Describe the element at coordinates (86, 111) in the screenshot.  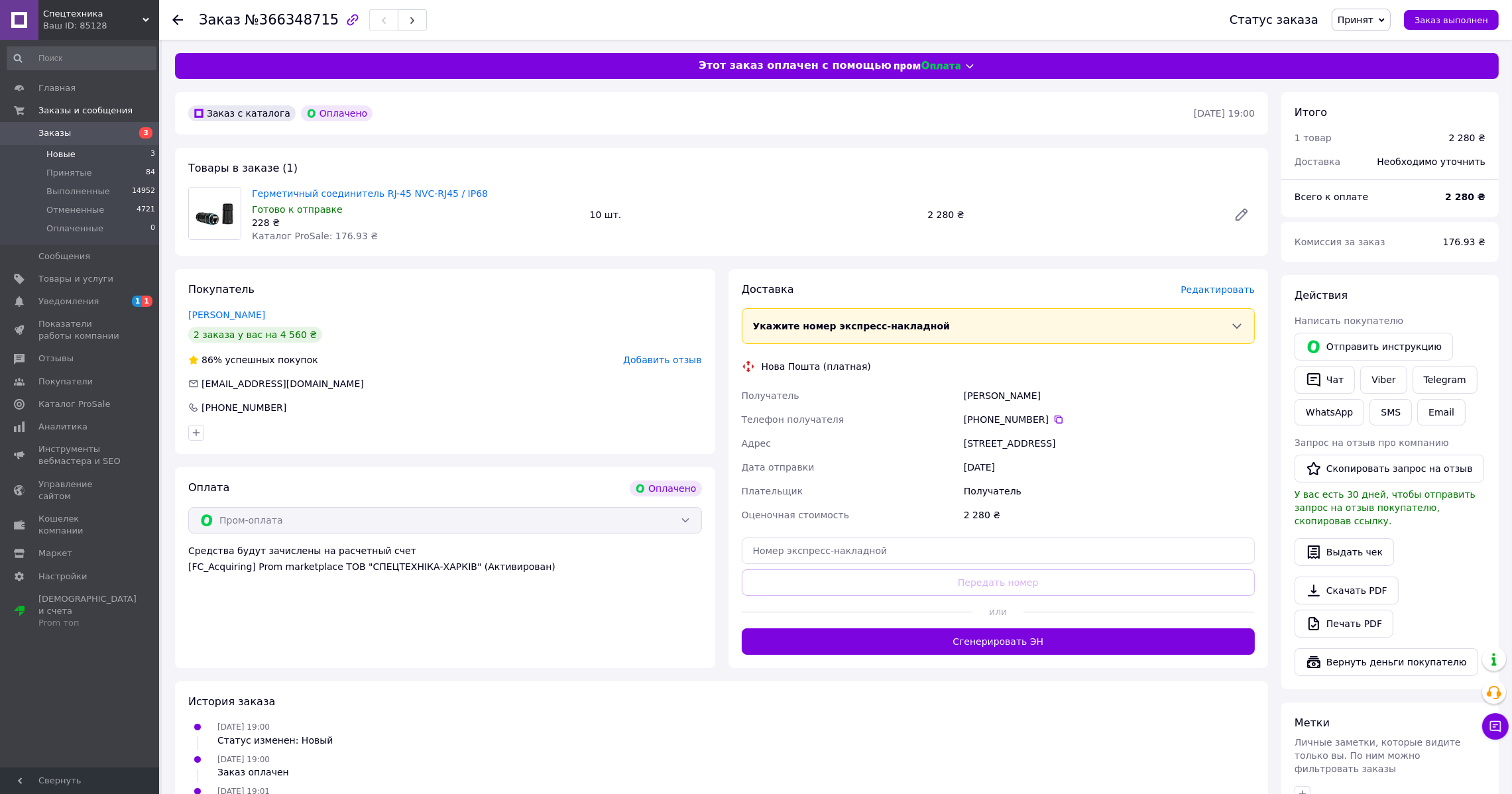
I see `span: Заказы и сообщения` at that location.